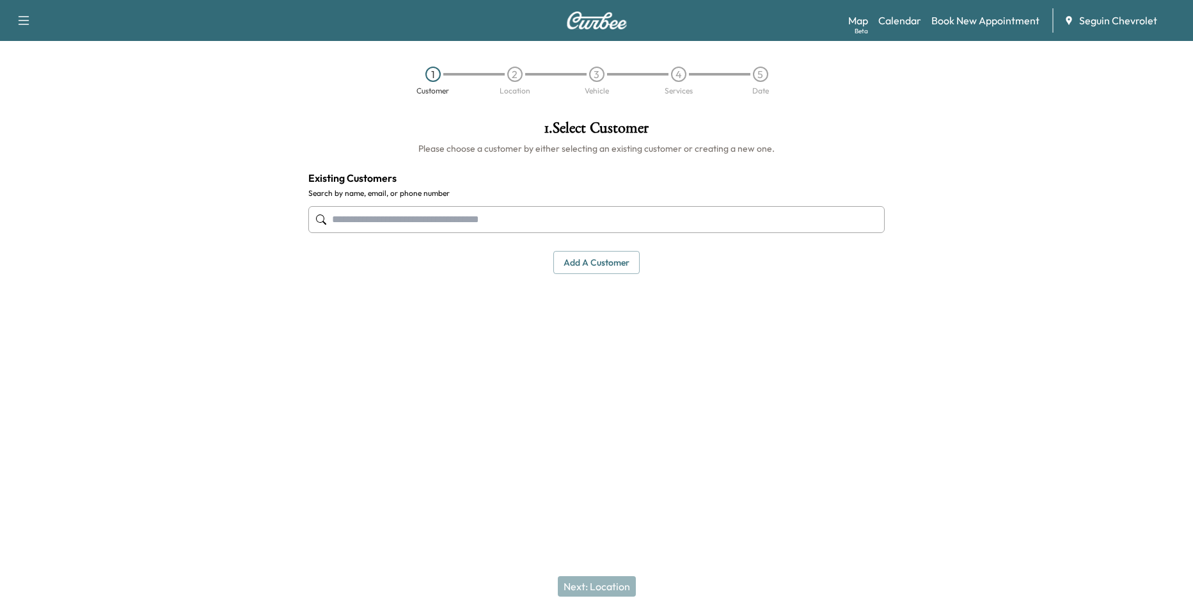 Image resolution: width=1193 pixels, height=612 pixels. I want to click on span: Seguin Chevrolet, so click(1118, 20).